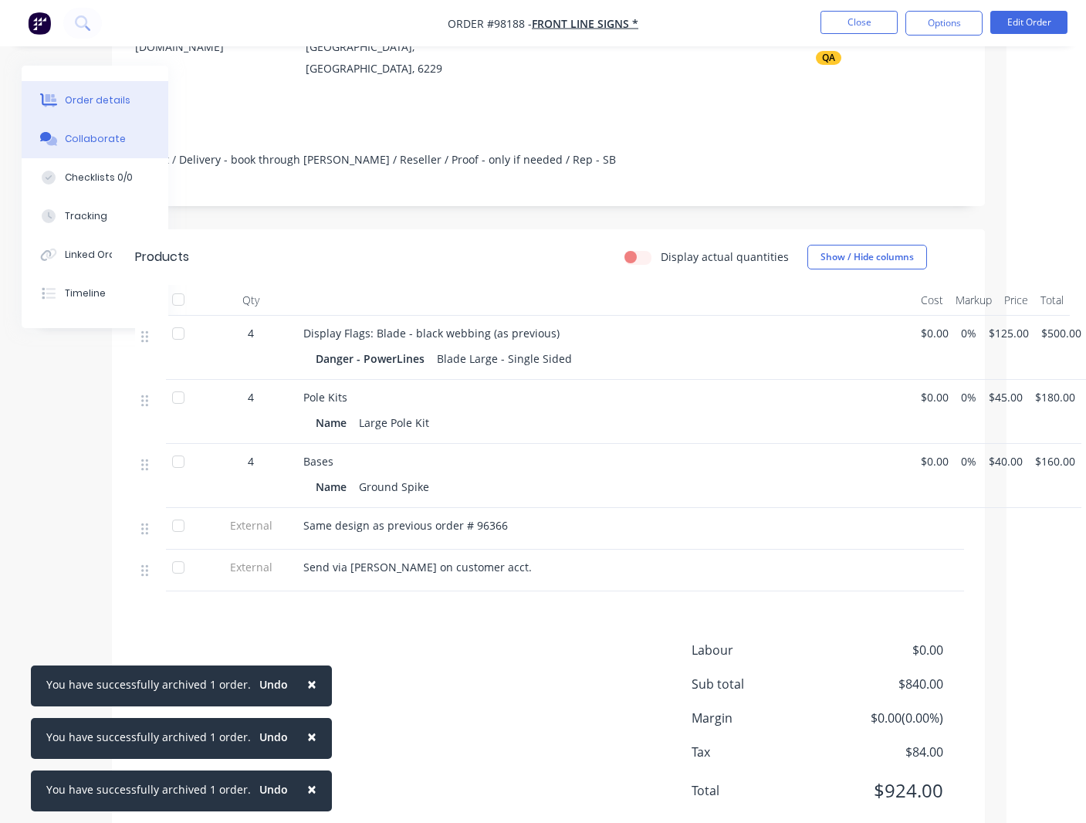  I want to click on span: $84.00, so click(886, 752).